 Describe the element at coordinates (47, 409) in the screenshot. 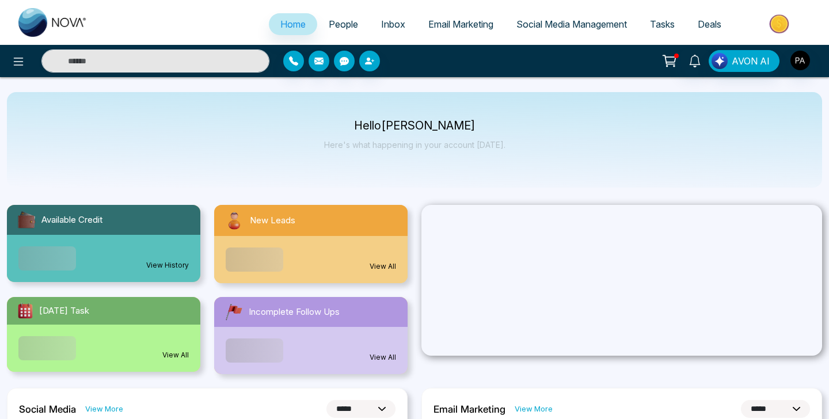

I see `h2: Social Media` at that location.